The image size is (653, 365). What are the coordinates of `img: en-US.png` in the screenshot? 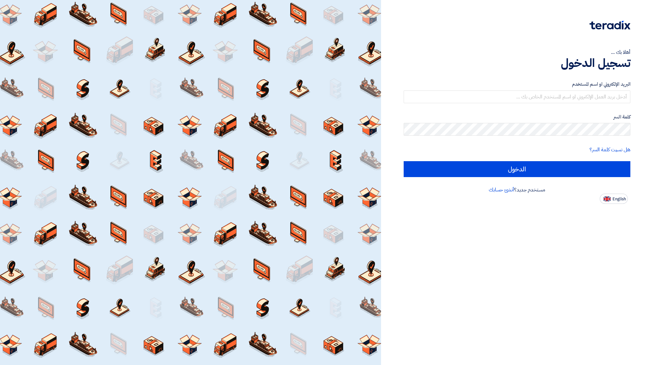 It's located at (607, 199).